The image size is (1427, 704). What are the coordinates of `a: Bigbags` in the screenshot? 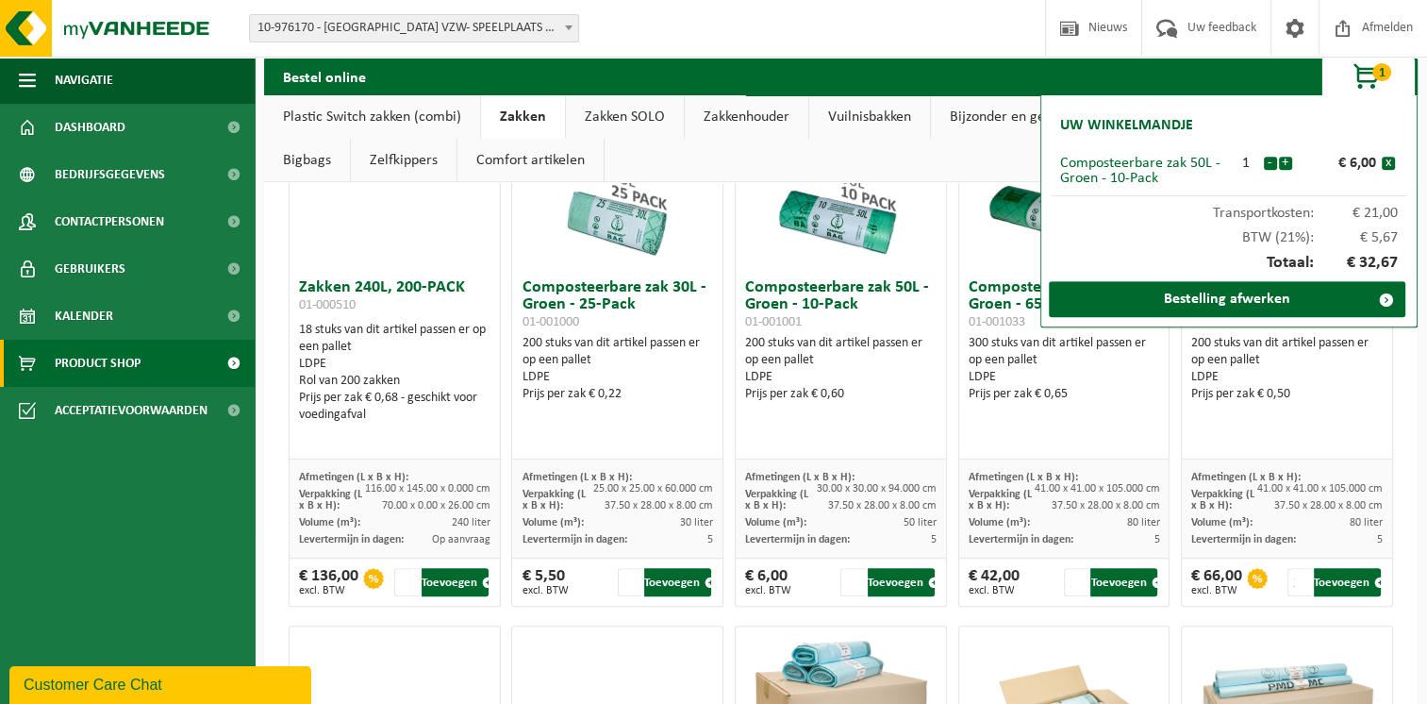 It's located at (307, 160).